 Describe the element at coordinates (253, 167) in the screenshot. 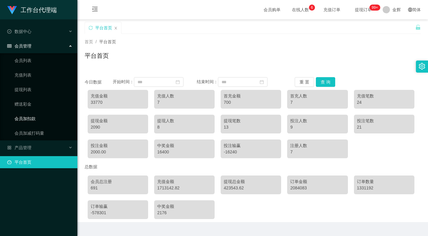

I see `div: 总数据` at that location.